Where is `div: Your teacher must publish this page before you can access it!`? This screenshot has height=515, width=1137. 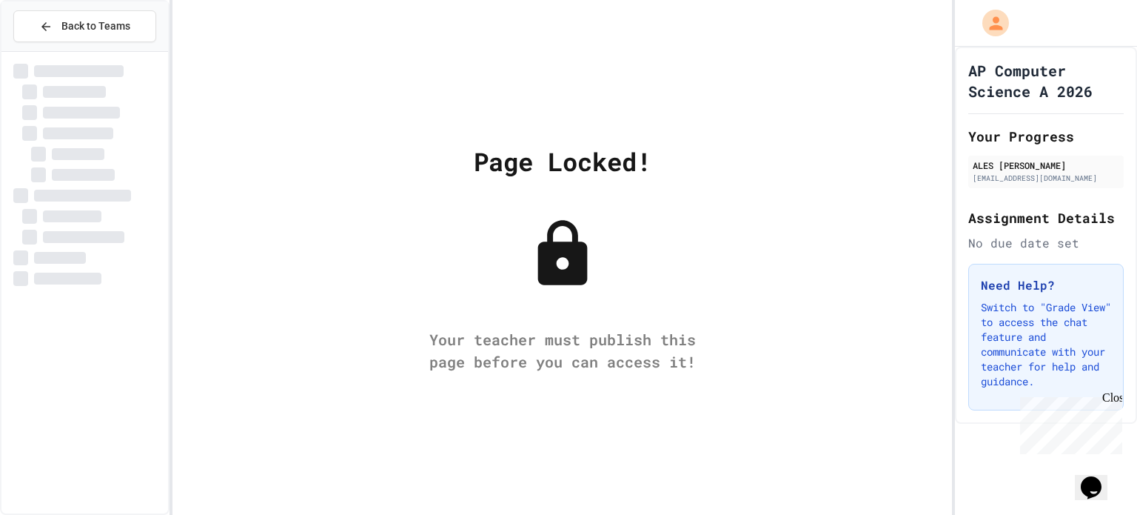
div: Your teacher must publish this page before you can access it! is located at coordinates (563, 350).